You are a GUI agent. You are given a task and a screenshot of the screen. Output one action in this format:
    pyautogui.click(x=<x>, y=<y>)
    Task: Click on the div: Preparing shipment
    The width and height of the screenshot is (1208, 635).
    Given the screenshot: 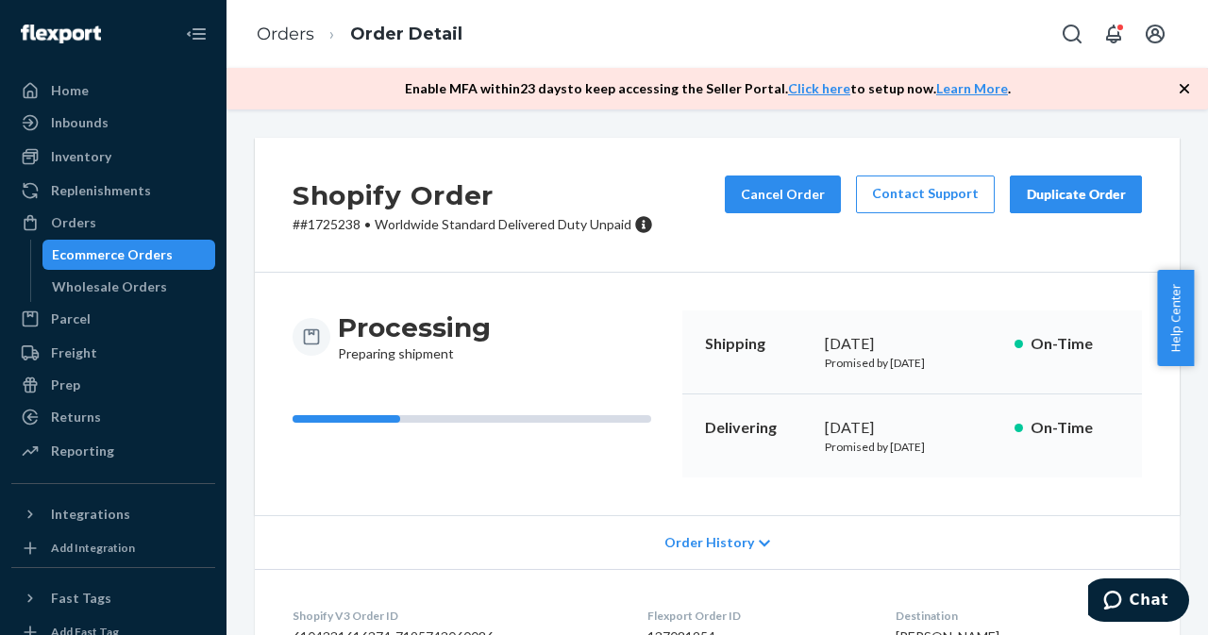 What is the action you would take?
    pyautogui.click(x=414, y=337)
    